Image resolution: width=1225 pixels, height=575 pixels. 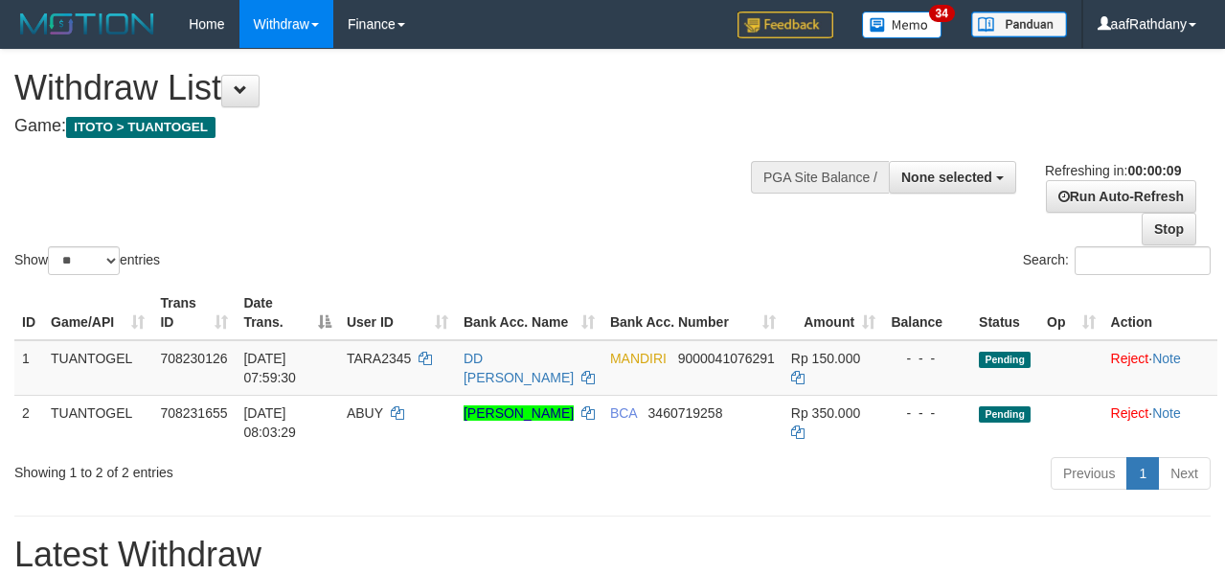 I want to click on a: Next, so click(x=1184, y=473).